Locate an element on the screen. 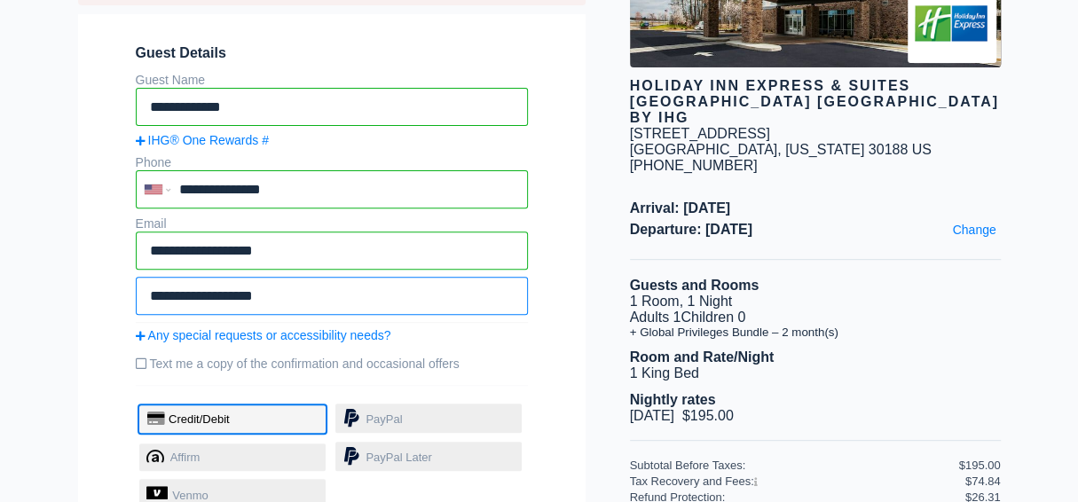  div: $74.84 is located at coordinates (983, 481).